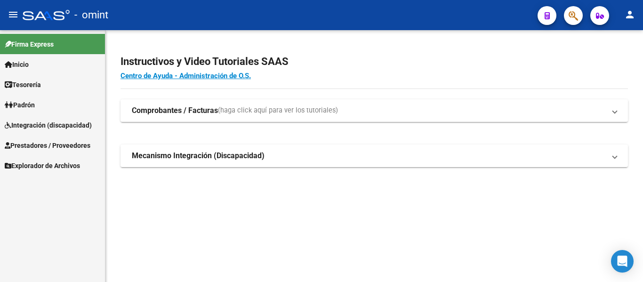  I want to click on a: Centro de Ayuda - Administración de O.S., so click(186, 76).